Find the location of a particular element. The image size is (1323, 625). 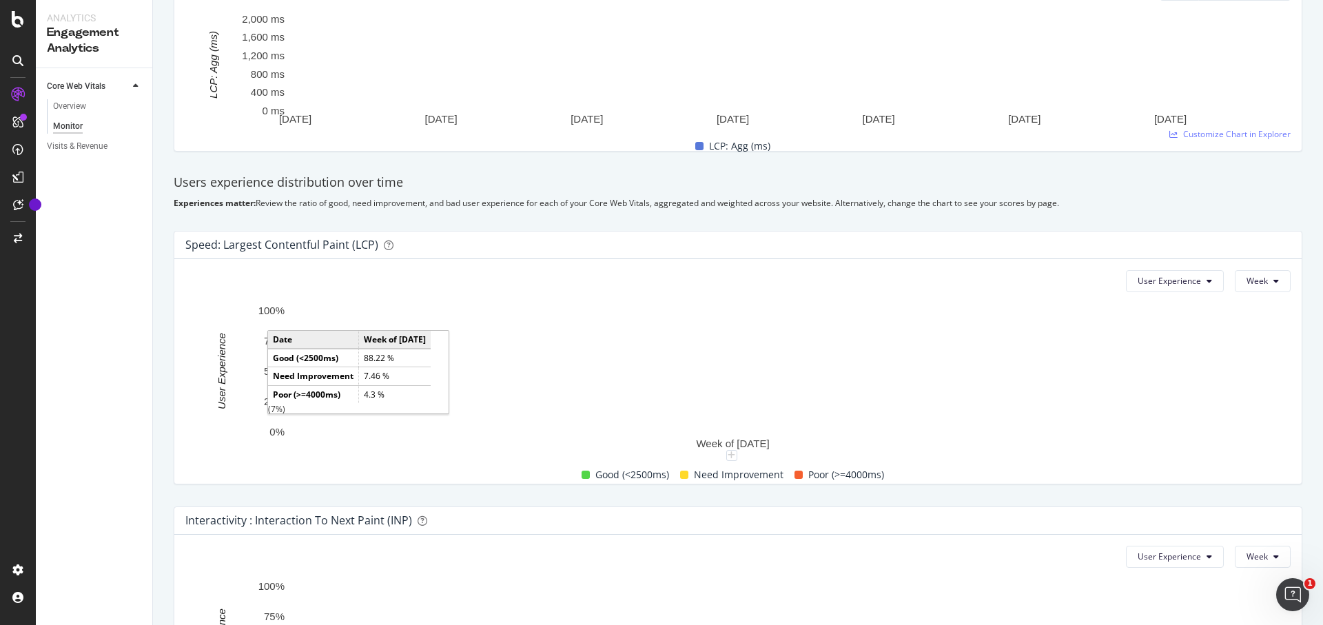

text: 0 ms is located at coordinates (273, 110).